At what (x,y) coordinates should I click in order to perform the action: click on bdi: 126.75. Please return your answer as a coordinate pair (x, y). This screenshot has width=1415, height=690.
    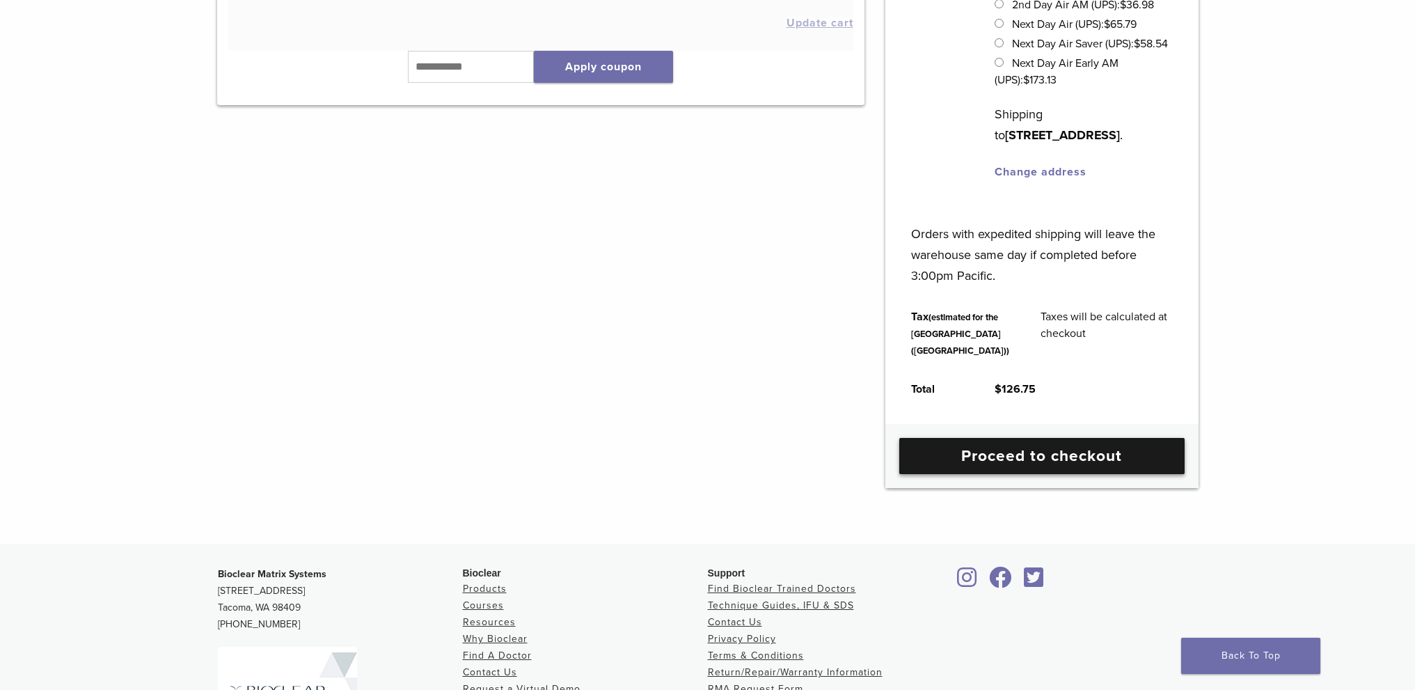
    Looking at the image, I should click on (1015, 389).